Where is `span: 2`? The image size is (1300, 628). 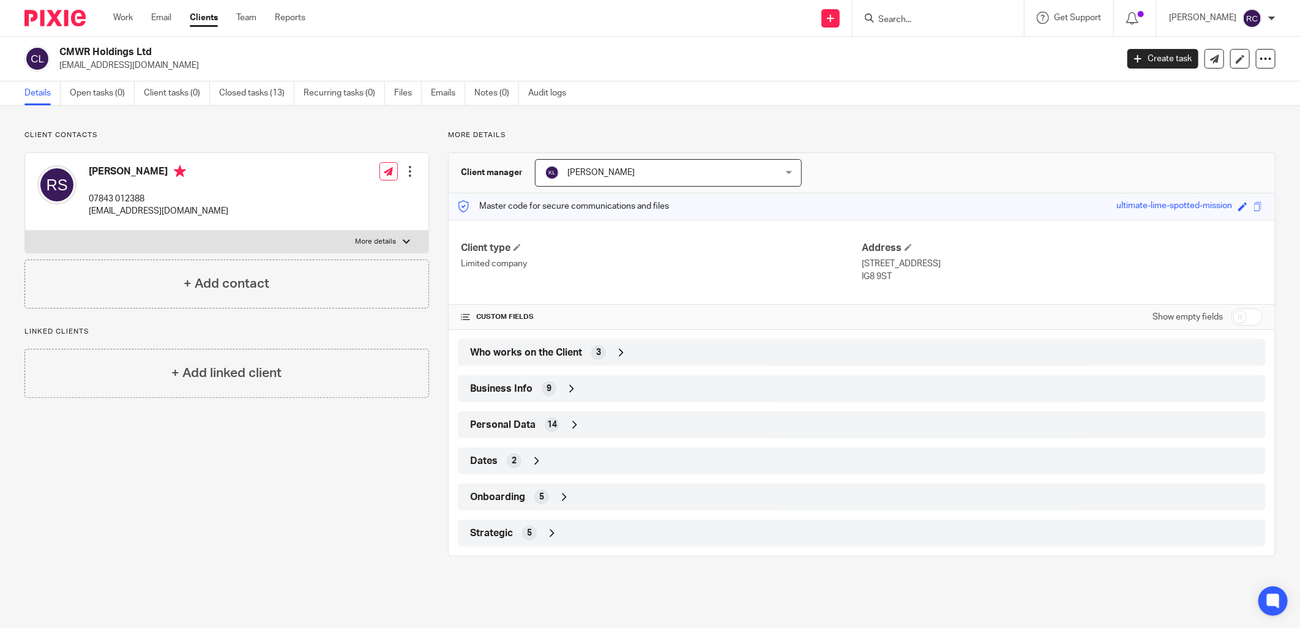
span: 2 is located at coordinates (514, 461).